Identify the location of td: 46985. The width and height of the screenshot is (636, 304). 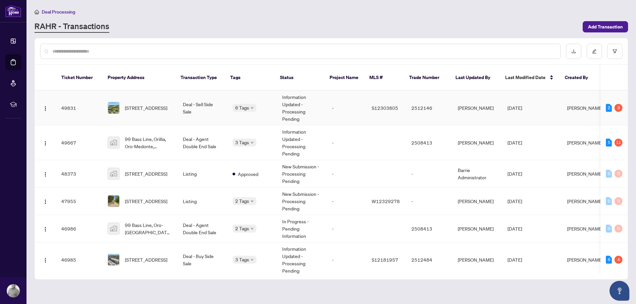
(79, 260).